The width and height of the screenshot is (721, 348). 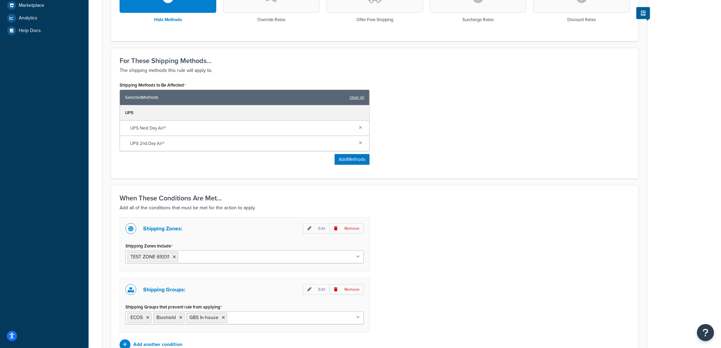 What do you see at coordinates (582, 20) in the screenshot?
I see `h3: Discount Rates` at bounding box center [582, 20].